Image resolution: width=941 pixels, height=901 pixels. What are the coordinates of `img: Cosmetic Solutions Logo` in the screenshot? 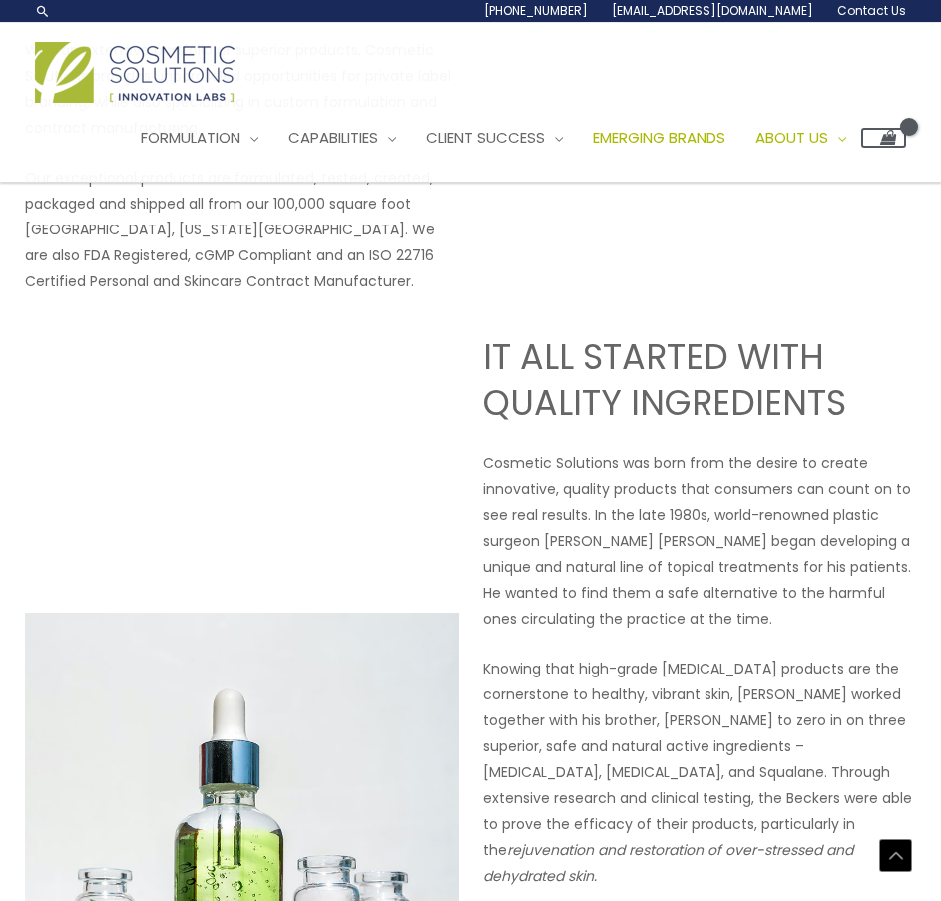 It's located at (135, 72).